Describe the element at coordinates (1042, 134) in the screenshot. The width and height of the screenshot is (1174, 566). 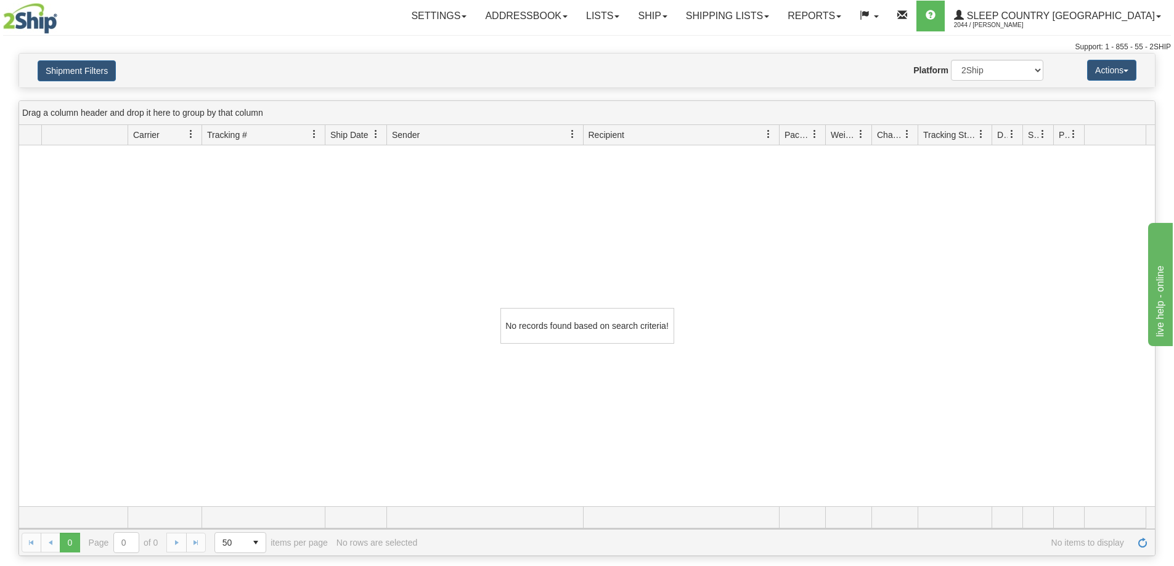
I see `a: Shipment Issues filter column settings` at that location.